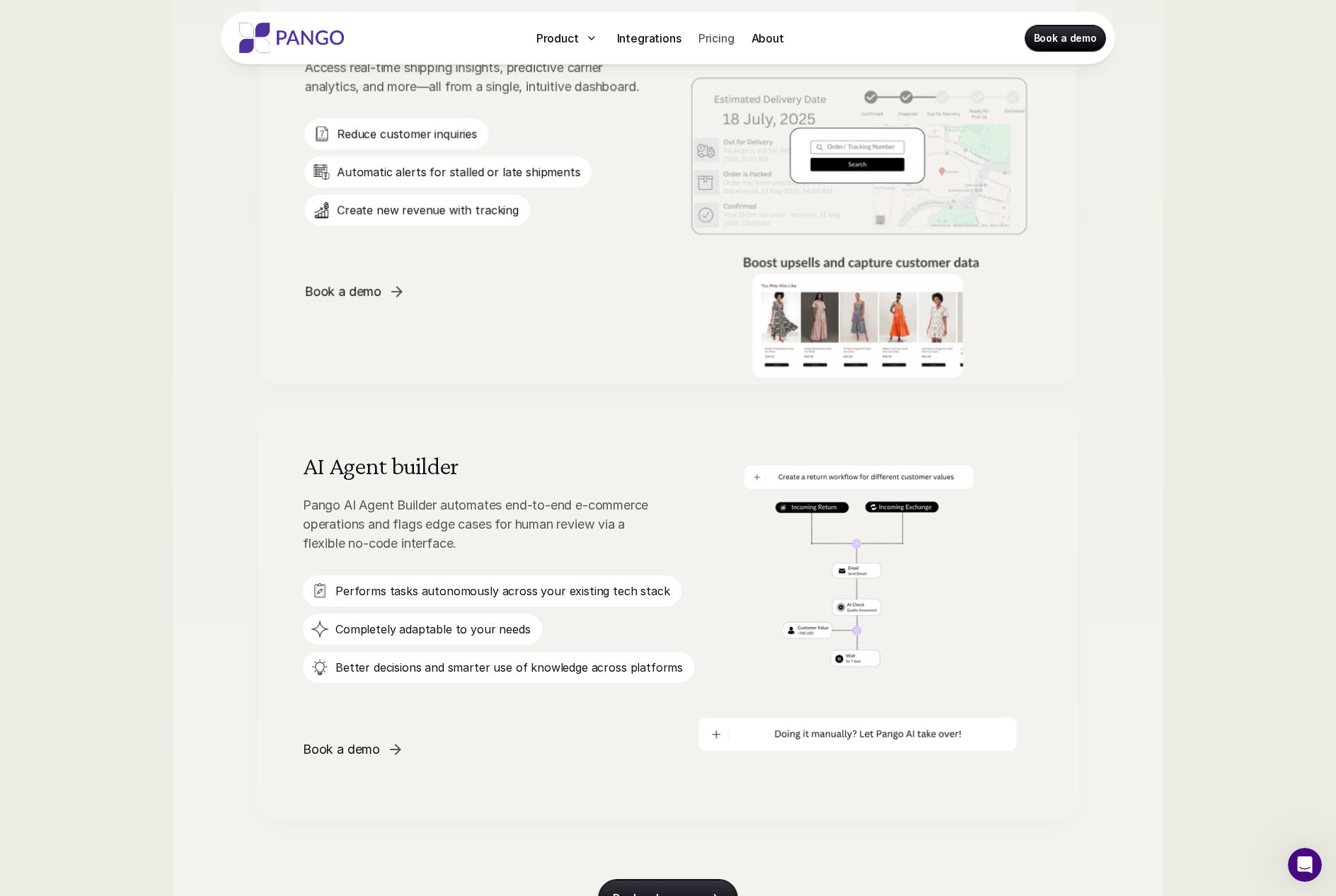 Image resolution: width=1336 pixels, height=896 pixels. What do you see at coordinates (509, 667) in the screenshot?
I see `p: Better decisions and smarter use of knowledge across platforms` at bounding box center [509, 667].